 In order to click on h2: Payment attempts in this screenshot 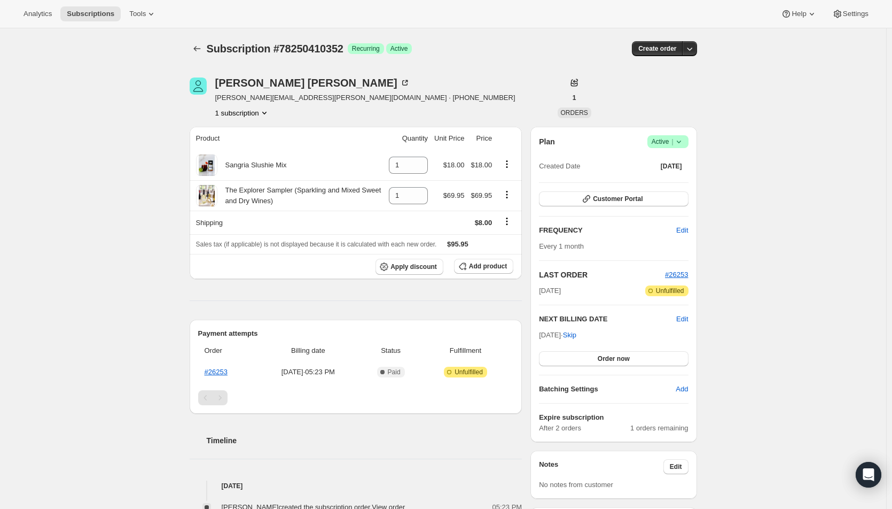, I will do `click(356, 333)`.